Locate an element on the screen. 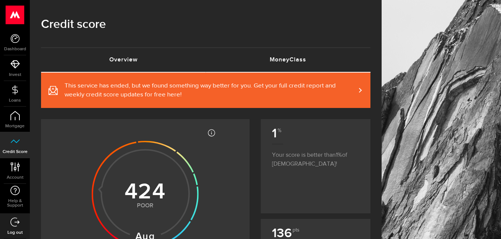 This screenshot has height=239, width=501. a: MoneyClass is located at coordinates (288, 60).